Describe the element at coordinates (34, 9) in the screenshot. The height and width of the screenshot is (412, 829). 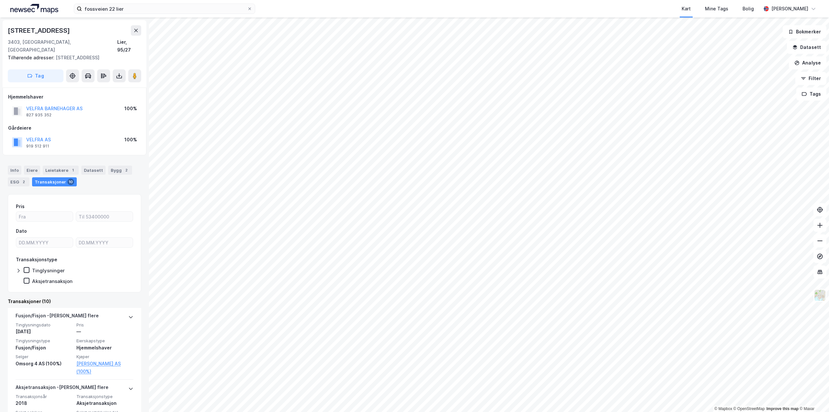
I see `img: logo.a4113a55bc3d86da70a041830d287a7e.svg` at that location.